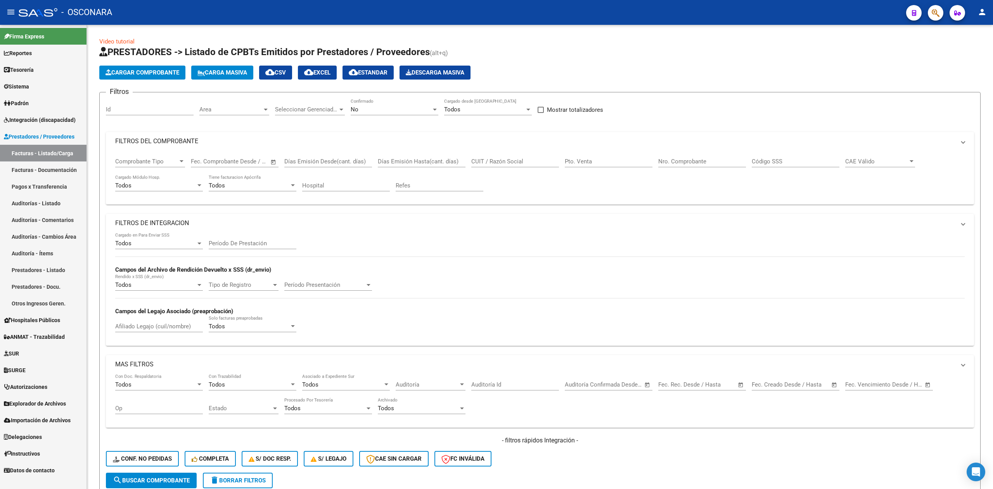 The image size is (993, 489). What do you see at coordinates (24, 36) in the screenshot?
I see `span: Firma Express` at bounding box center [24, 36].